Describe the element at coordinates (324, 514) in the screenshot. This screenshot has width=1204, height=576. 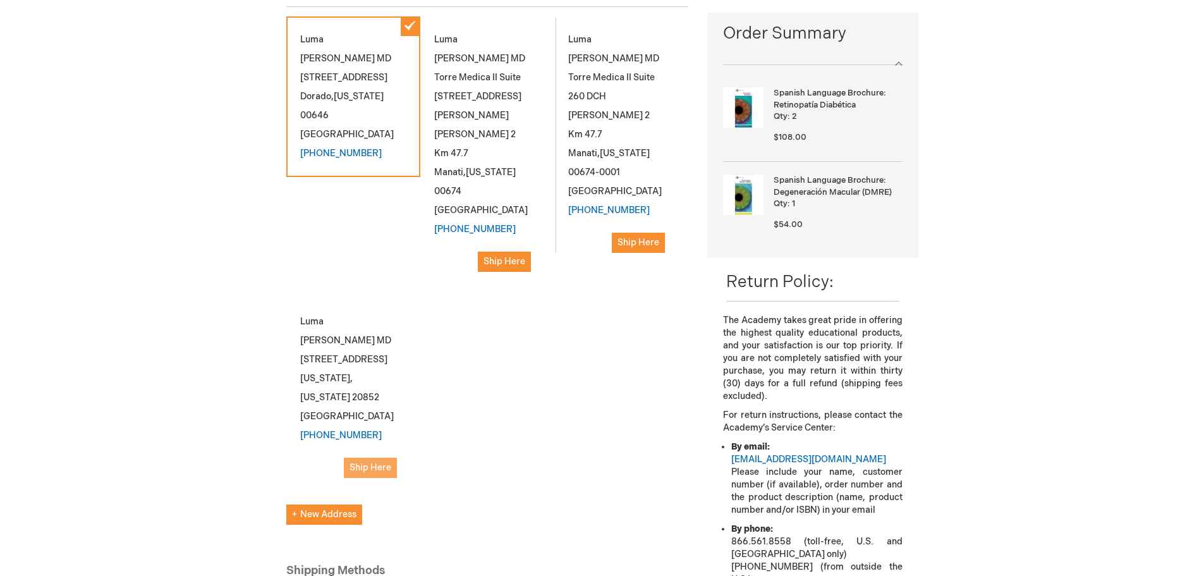
I see `span: New Address` at that location.